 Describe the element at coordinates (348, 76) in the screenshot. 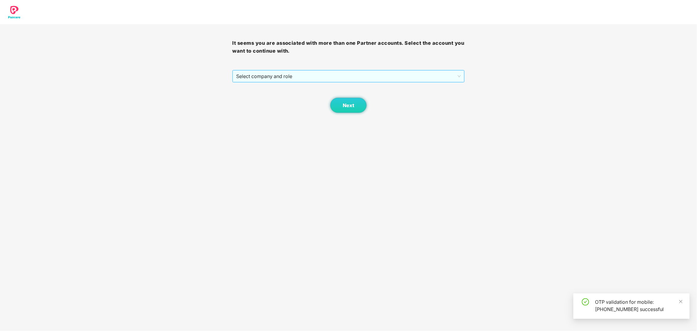

I see `span: Select company and role` at that location.